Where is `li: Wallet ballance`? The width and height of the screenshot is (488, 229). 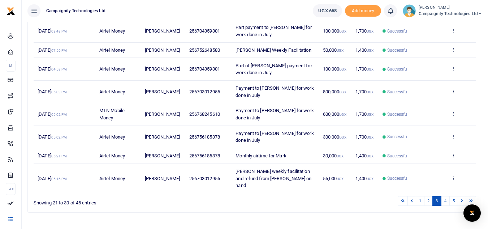 li: Wallet ballance is located at coordinates (327, 11).